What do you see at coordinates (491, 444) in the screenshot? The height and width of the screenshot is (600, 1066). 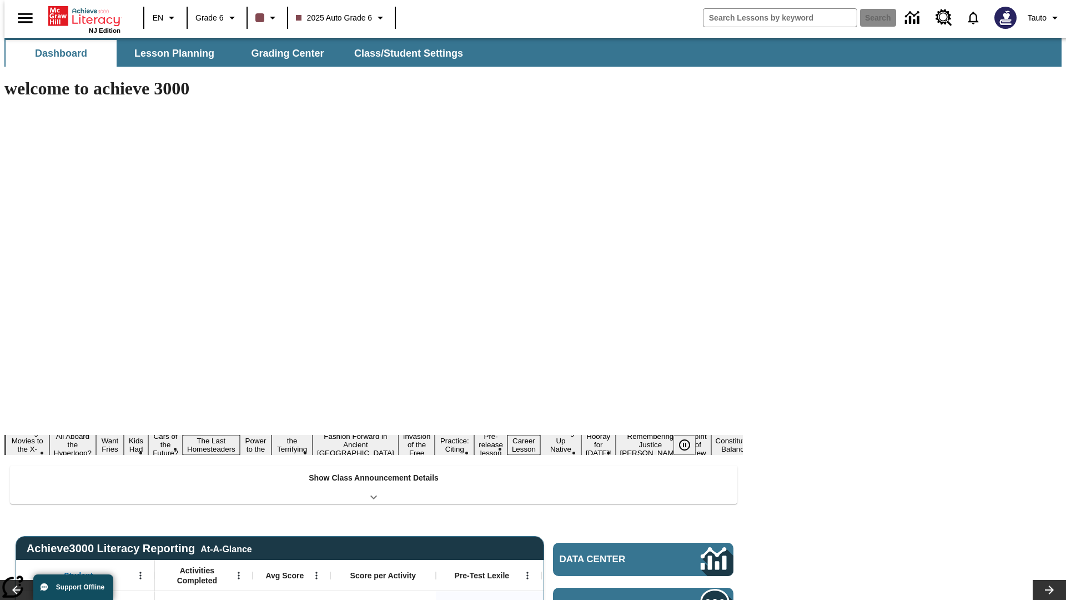 I see `button: Slide 12 Pre-release lesson` at bounding box center [491, 444].